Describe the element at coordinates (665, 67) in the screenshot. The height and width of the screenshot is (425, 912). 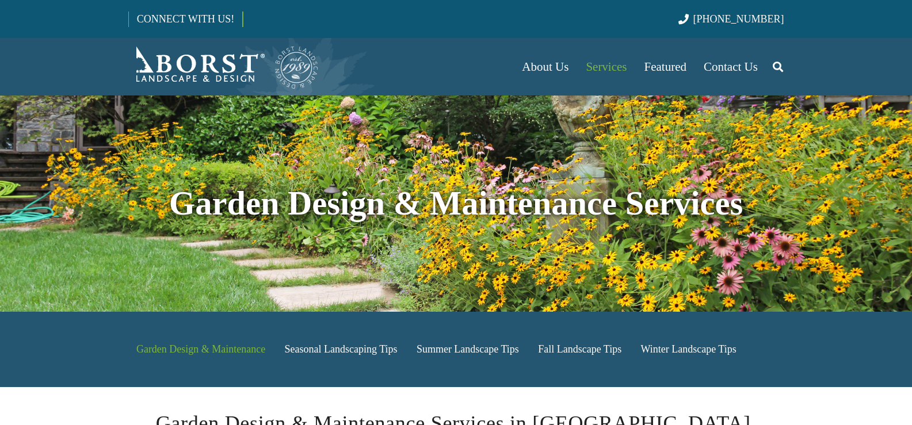
I see `a: Featured` at that location.